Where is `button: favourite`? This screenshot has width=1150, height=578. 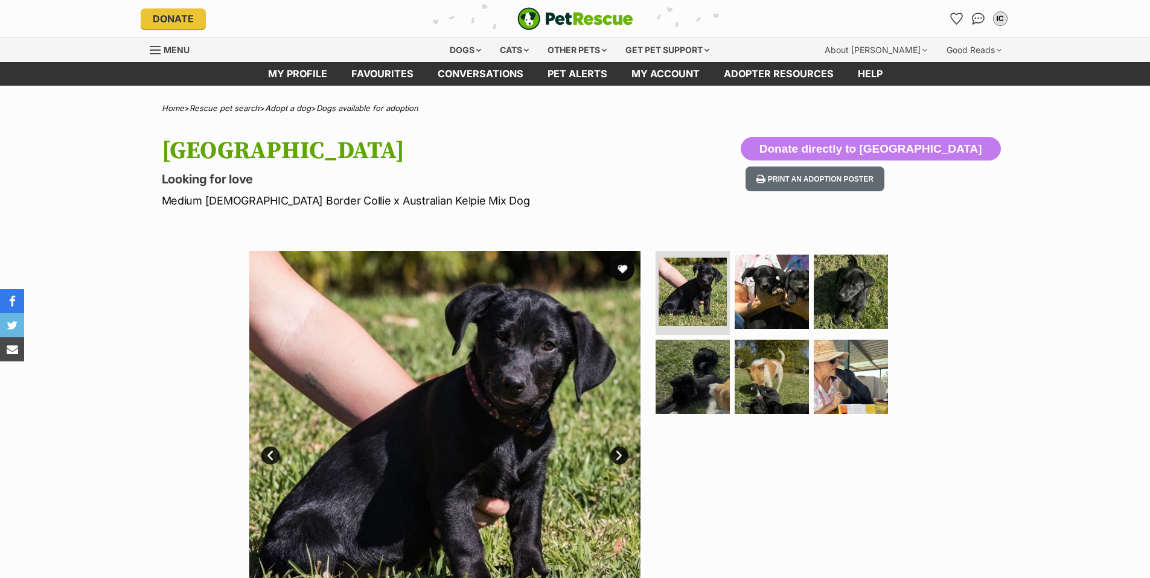 button: favourite is located at coordinates (623, 269).